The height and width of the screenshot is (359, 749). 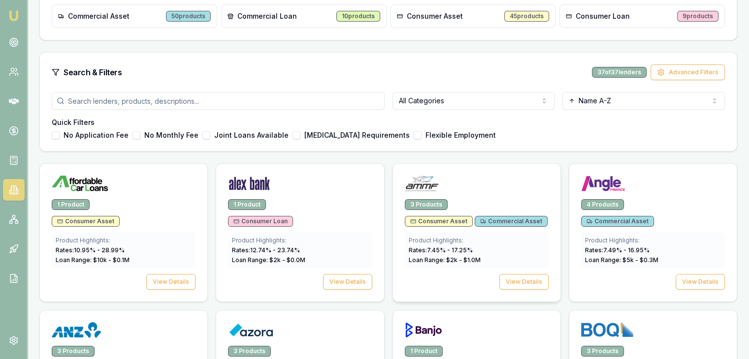 I want to click on span: Commercial Loan, so click(x=267, y=16).